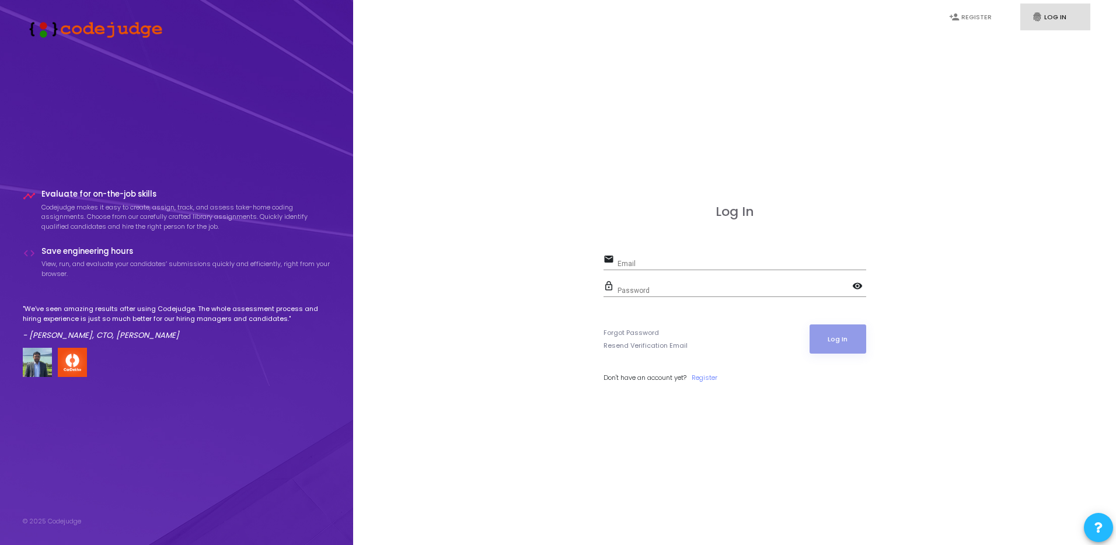 The height and width of the screenshot is (545, 1116). What do you see at coordinates (186, 217) in the screenshot?
I see `p: Codejudge makes it easy to create, assign, track, and assess take-home coding assignments. Choose...` at bounding box center [186, 217].